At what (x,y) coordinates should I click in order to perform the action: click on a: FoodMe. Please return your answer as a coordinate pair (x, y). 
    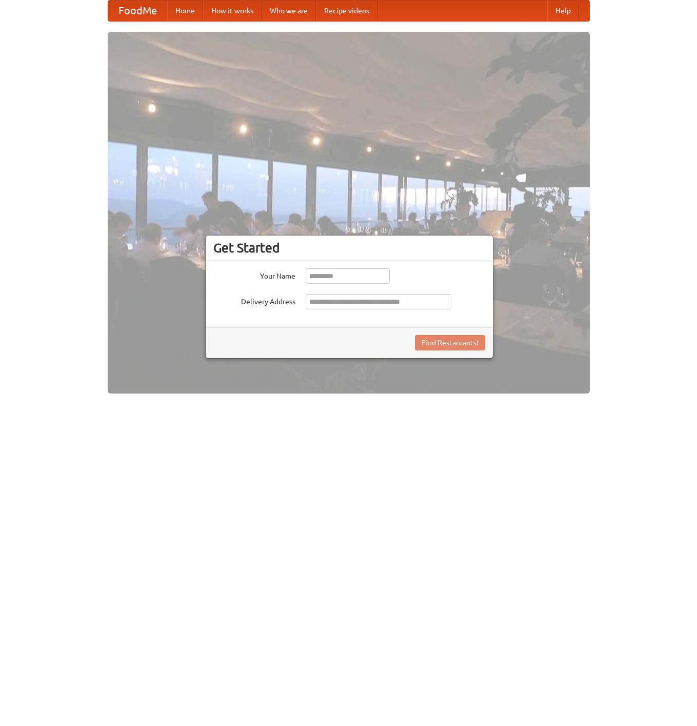
    Looking at the image, I should click on (137, 11).